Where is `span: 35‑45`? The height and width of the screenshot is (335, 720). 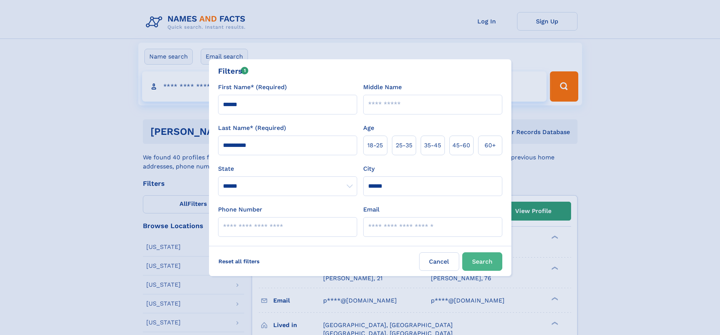
span: 35‑45 is located at coordinates (432, 145).